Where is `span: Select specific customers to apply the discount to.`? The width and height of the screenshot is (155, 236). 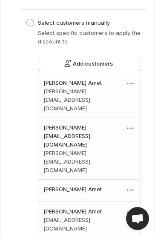
span: Select specific customers to apply the discount to. is located at coordinates (89, 37).